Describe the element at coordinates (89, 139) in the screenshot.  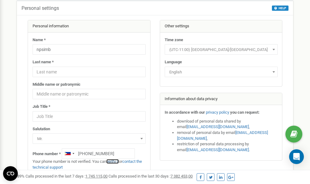
I see `span: Mr.` at that location.